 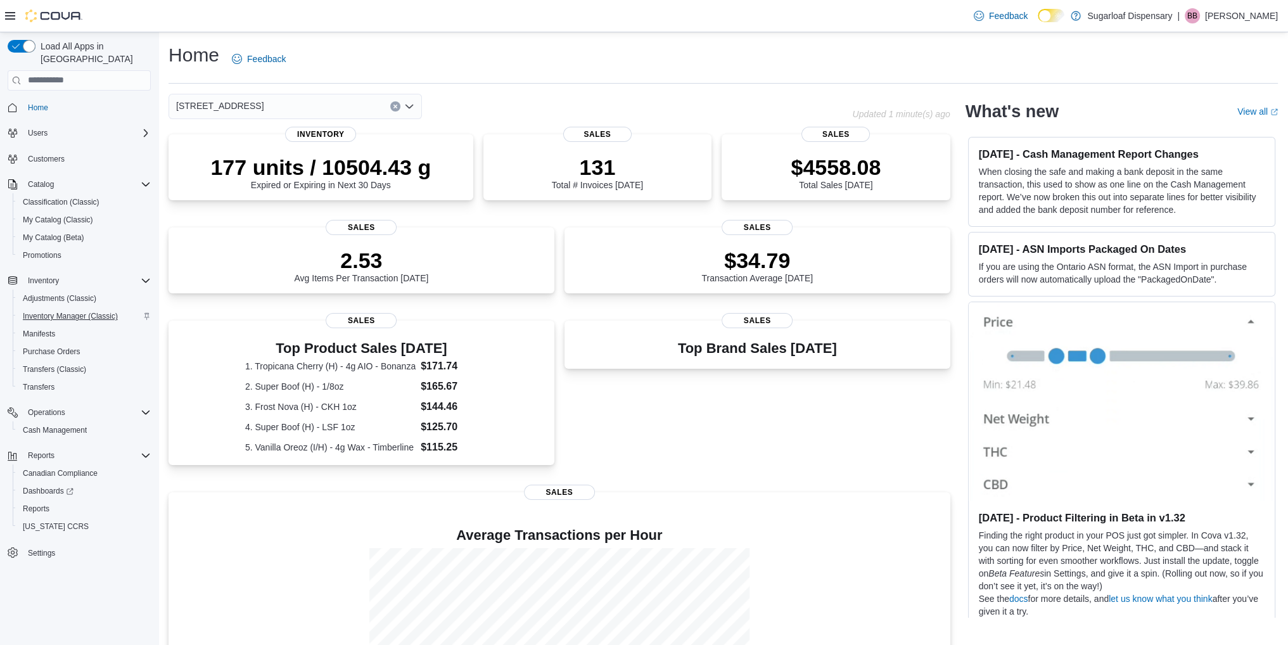 What do you see at coordinates (409, 106) in the screenshot?
I see `button: Open list of options` at bounding box center [409, 106].